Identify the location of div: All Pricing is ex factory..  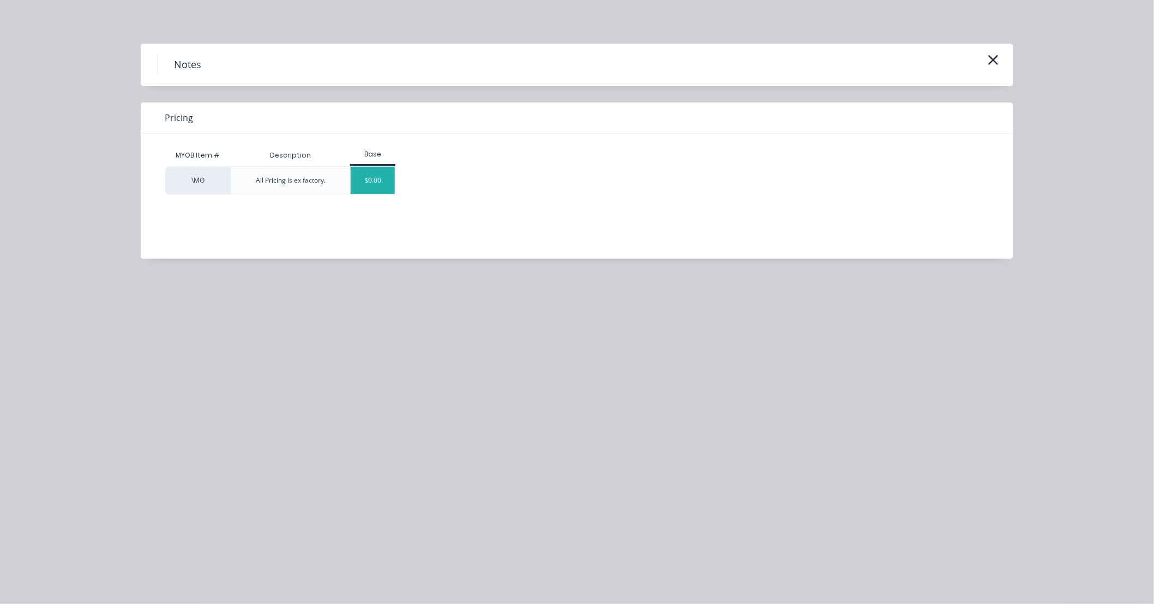
(291, 181).